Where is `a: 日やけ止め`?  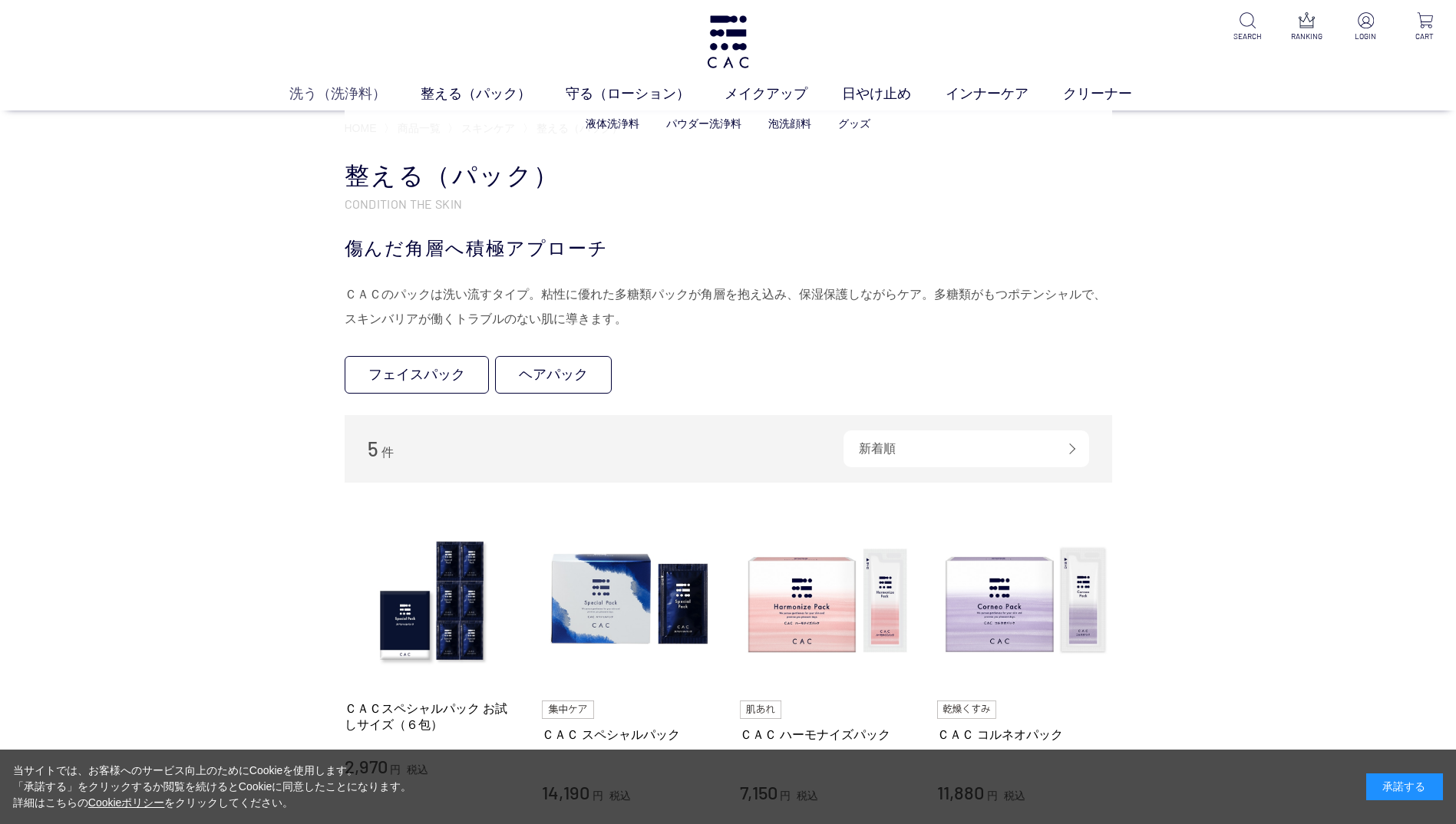
a: 日やけ止め is located at coordinates (893, 93).